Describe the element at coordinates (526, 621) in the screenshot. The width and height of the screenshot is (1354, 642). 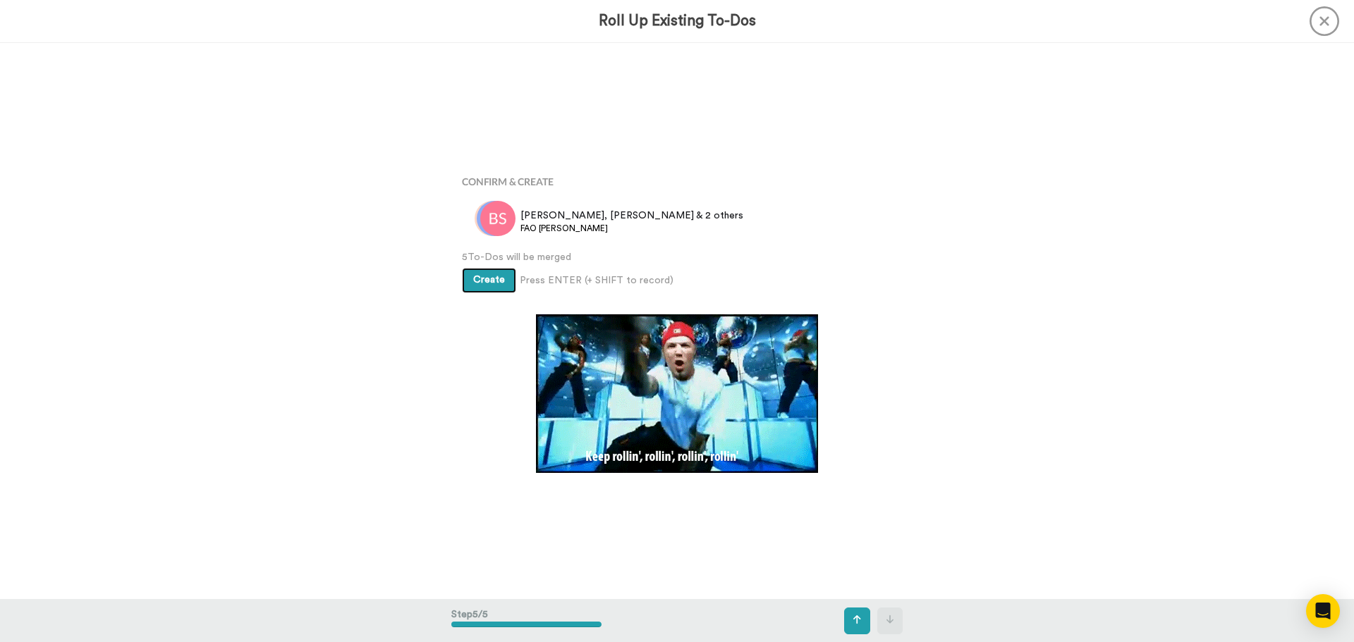
I see `div: Step 5 / 5` at that location.